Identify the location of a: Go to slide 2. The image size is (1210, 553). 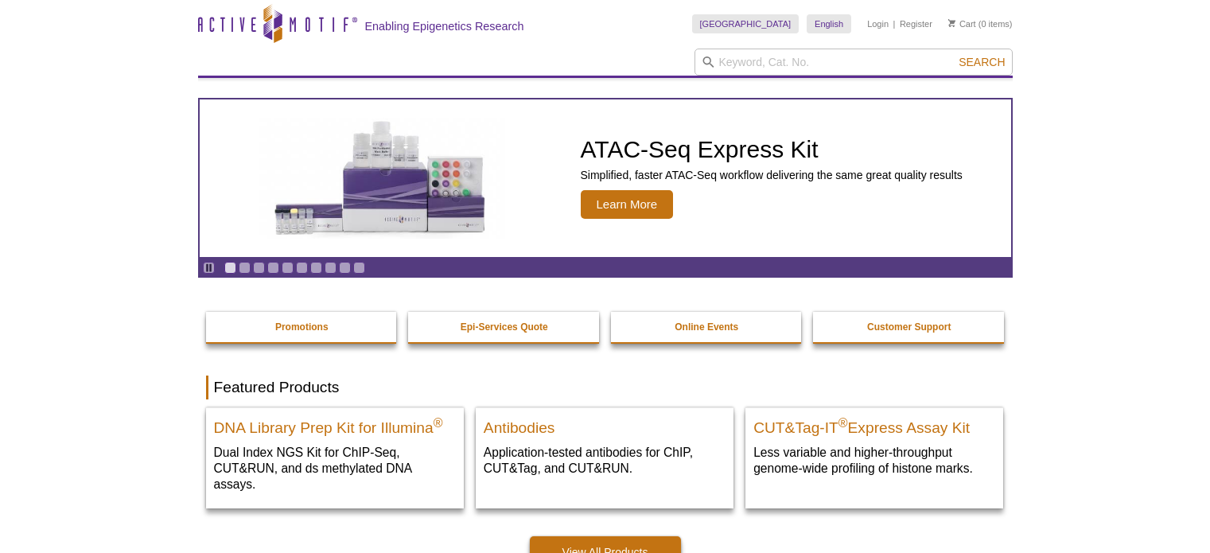
(244, 267).